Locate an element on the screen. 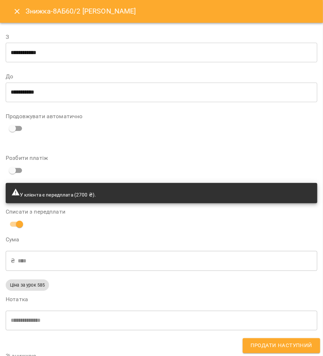  label: З is located at coordinates (162, 37).